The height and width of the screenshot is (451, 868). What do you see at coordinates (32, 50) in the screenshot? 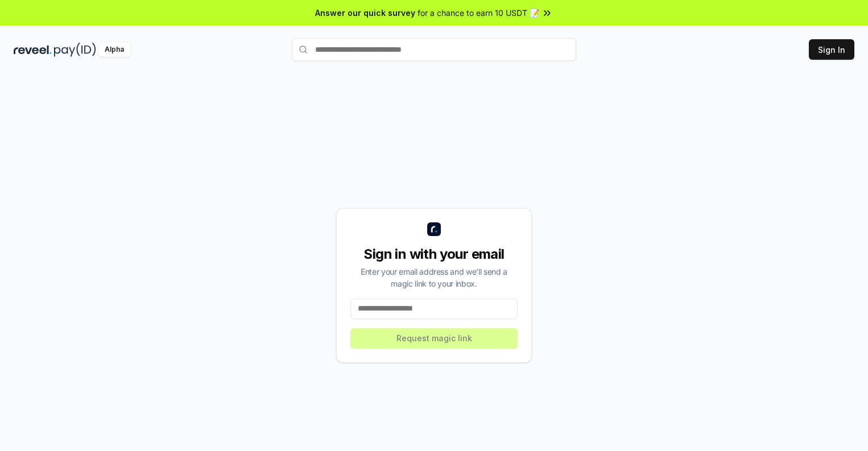
I see `img: reveel_dark` at bounding box center [32, 50].